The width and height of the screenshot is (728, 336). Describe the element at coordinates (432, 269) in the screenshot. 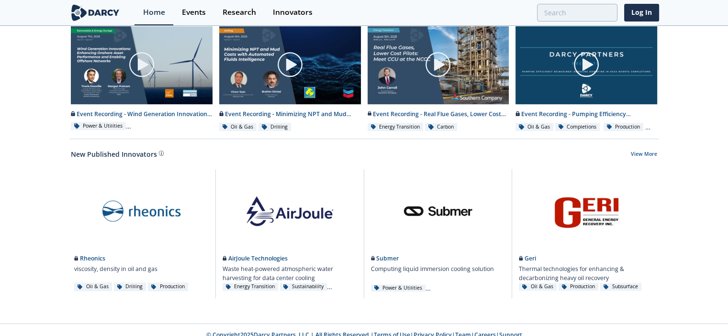

I see `p: Computing liquid immersion cooling solution` at that location.